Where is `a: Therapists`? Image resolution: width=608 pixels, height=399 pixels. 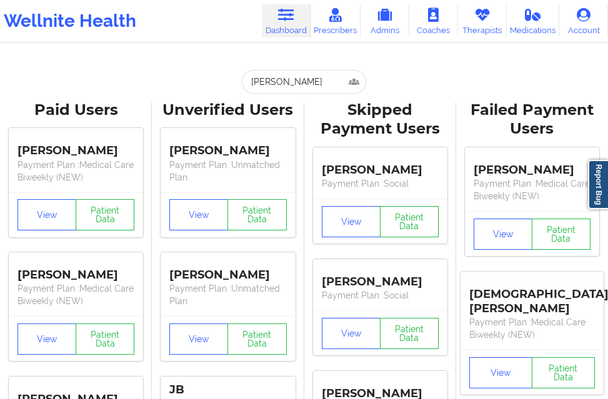 a: Therapists is located at coordinates (482, 21).